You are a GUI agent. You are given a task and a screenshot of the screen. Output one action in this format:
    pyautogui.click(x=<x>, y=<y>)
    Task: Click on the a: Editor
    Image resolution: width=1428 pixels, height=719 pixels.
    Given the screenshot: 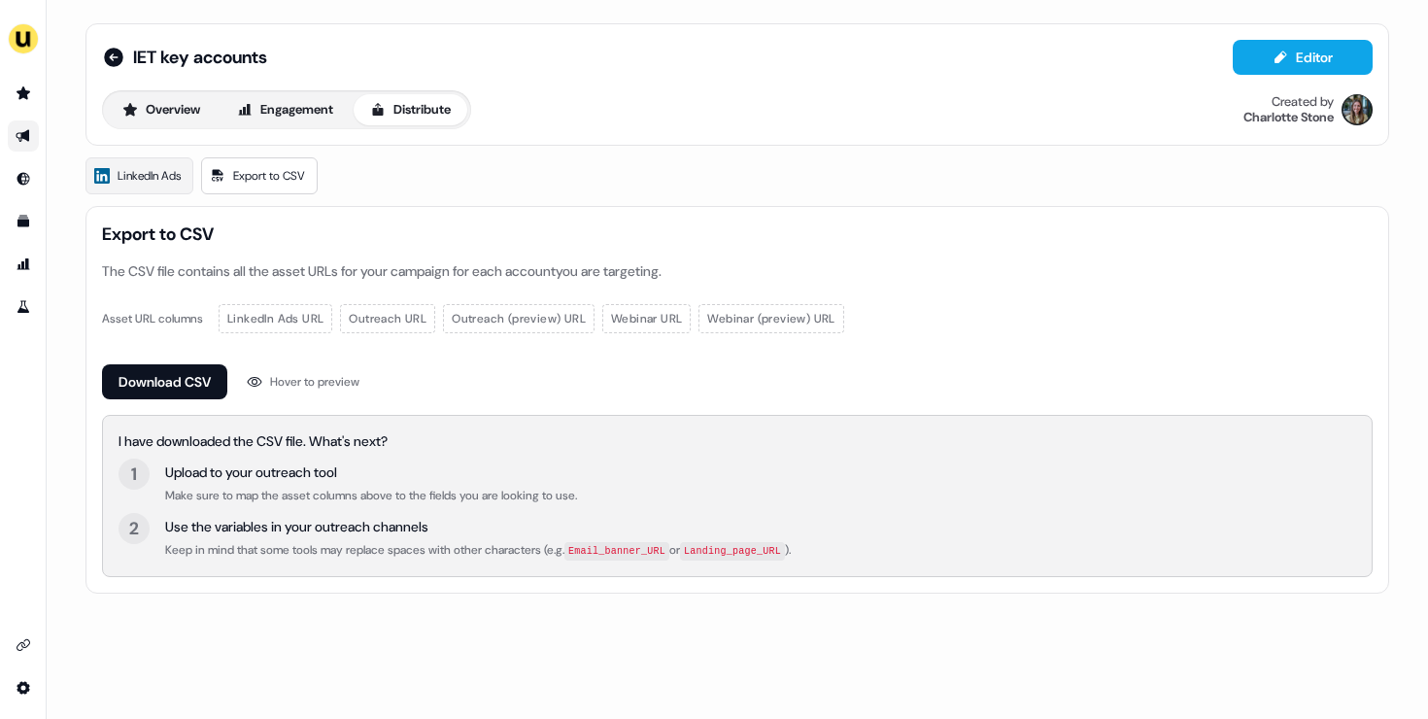 What is the action you would take?
    pyautogui.click(x=1303, y=59)
    